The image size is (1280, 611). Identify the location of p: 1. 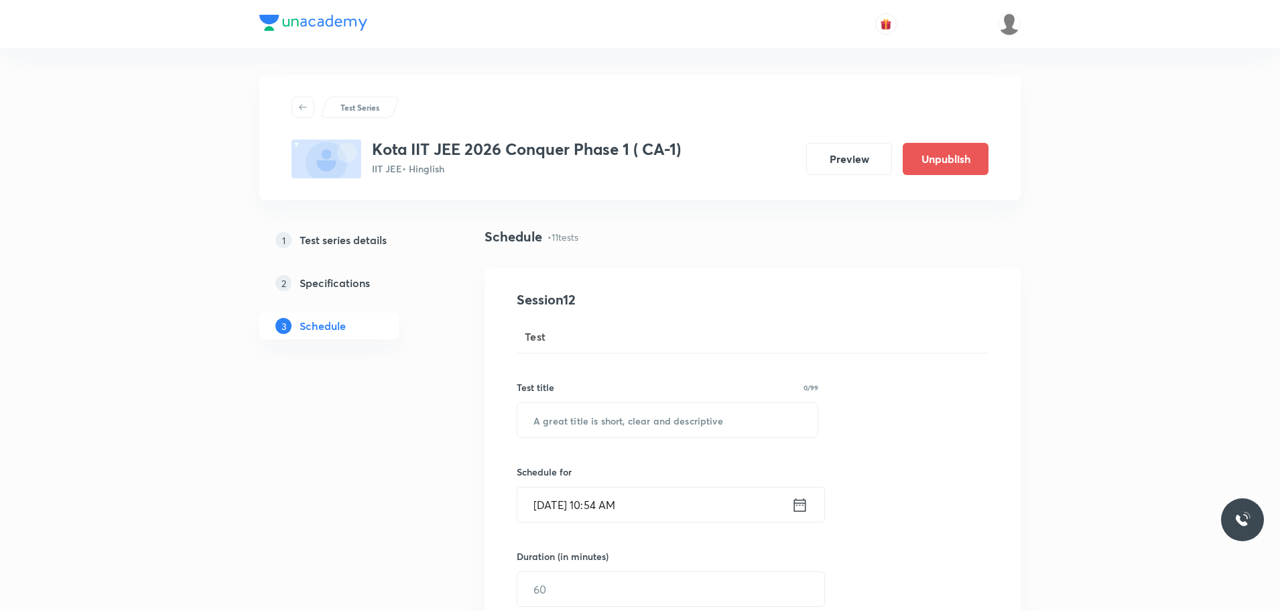
(284, 240).